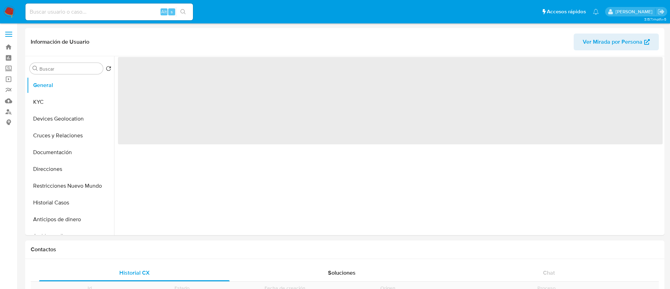  What do you see at coordinates (345, 249) in the screenshot?
I see `h1: Contactos` at bounding box center [345, 249].